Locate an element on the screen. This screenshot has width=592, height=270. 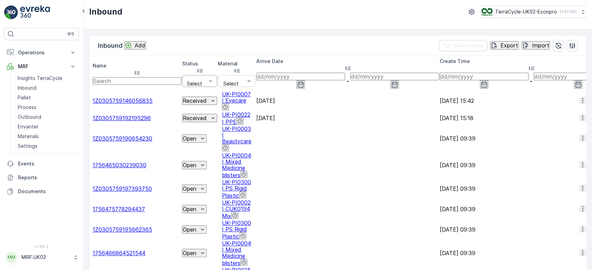
a: Pallet is located at coordinates (47, 98).